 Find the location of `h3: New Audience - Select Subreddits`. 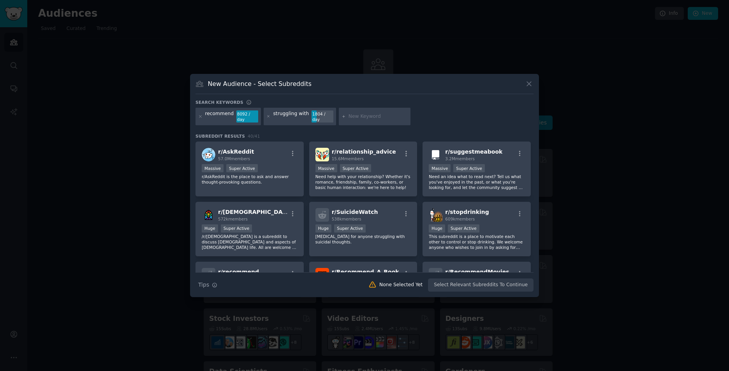

h3: New Audience - Select Subreddits is located at coordinates (260, 84).